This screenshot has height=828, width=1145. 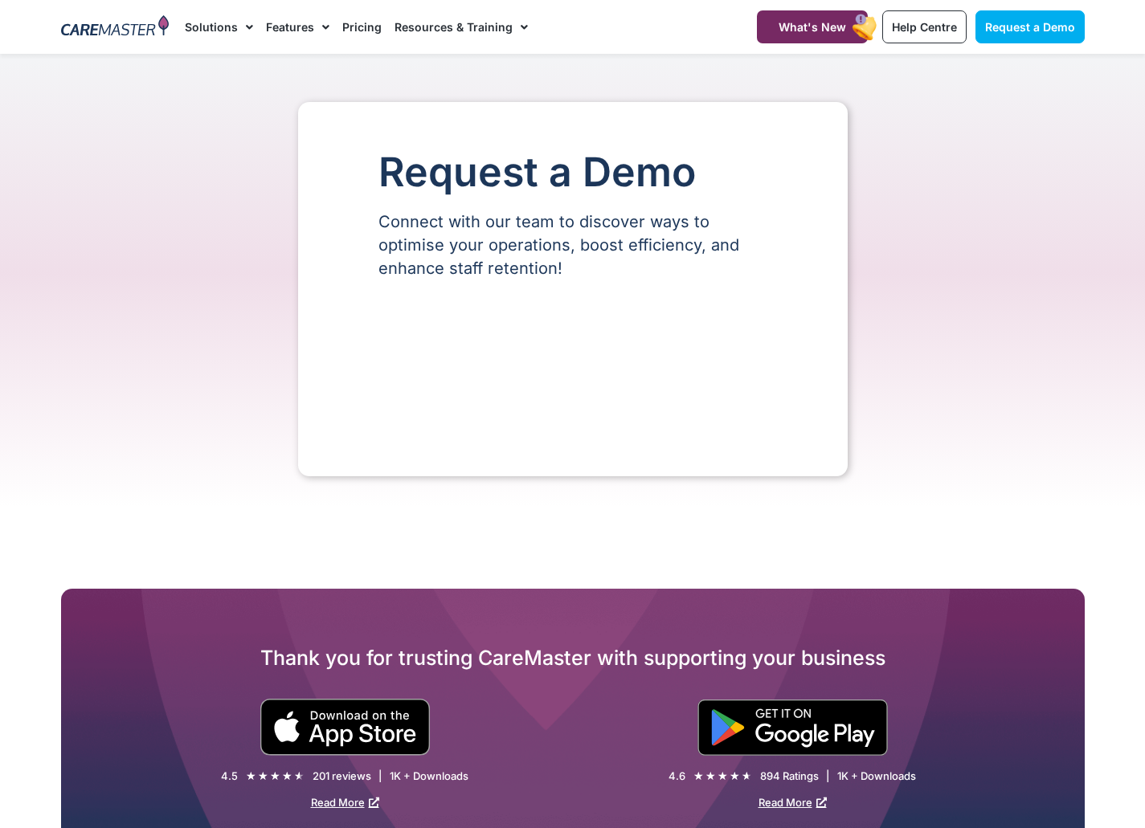 What do you see at coordinates (229, 776) in the screenshot?
I see `div: 4.5` at bounding box center [229, 776].